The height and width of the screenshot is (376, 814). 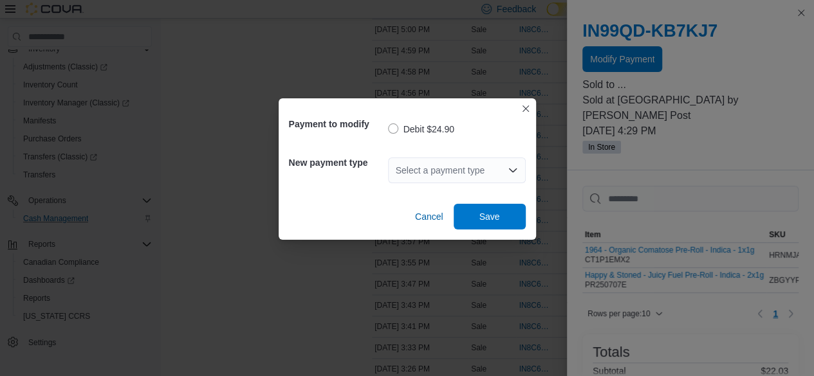 What do you see at coordinates (429, 217) in the screenshot?
I see `button: Cancel` at bounding box center [429, 217].